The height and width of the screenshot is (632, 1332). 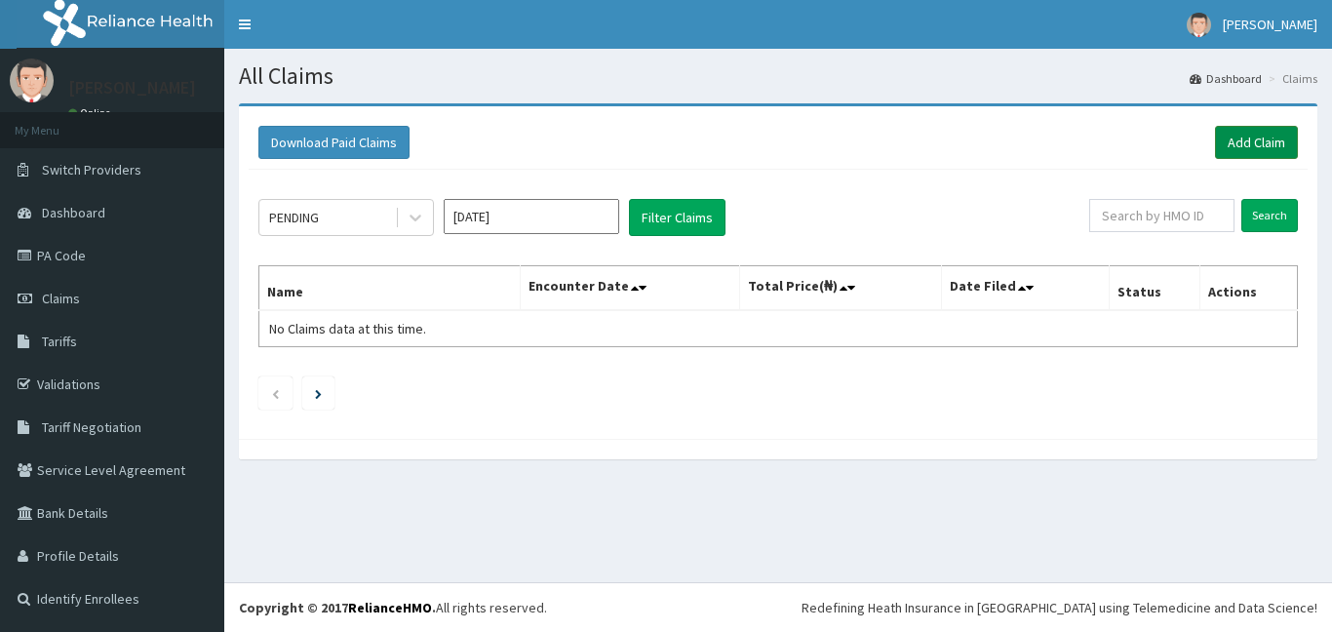 I want to click on button: Filter Claims, so click(x=677, y=217).